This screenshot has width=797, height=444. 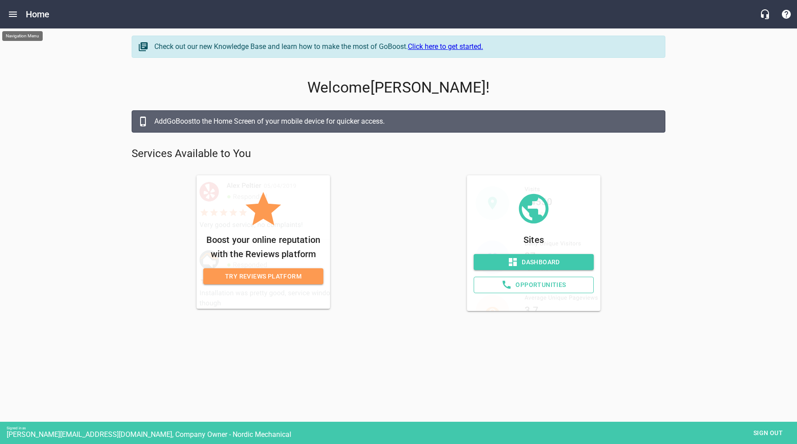 I want to click on a: Opportunities, so click(x=534, y=285).